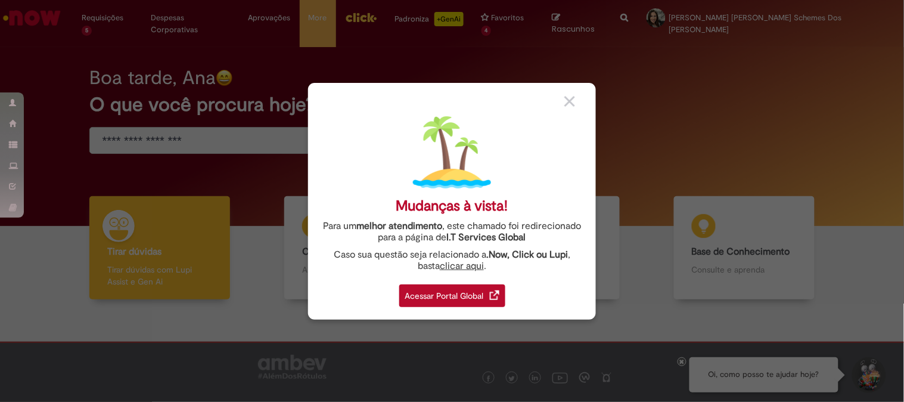  I want to click on strong: .Now, Click ou Lupi, so click(527, 255).